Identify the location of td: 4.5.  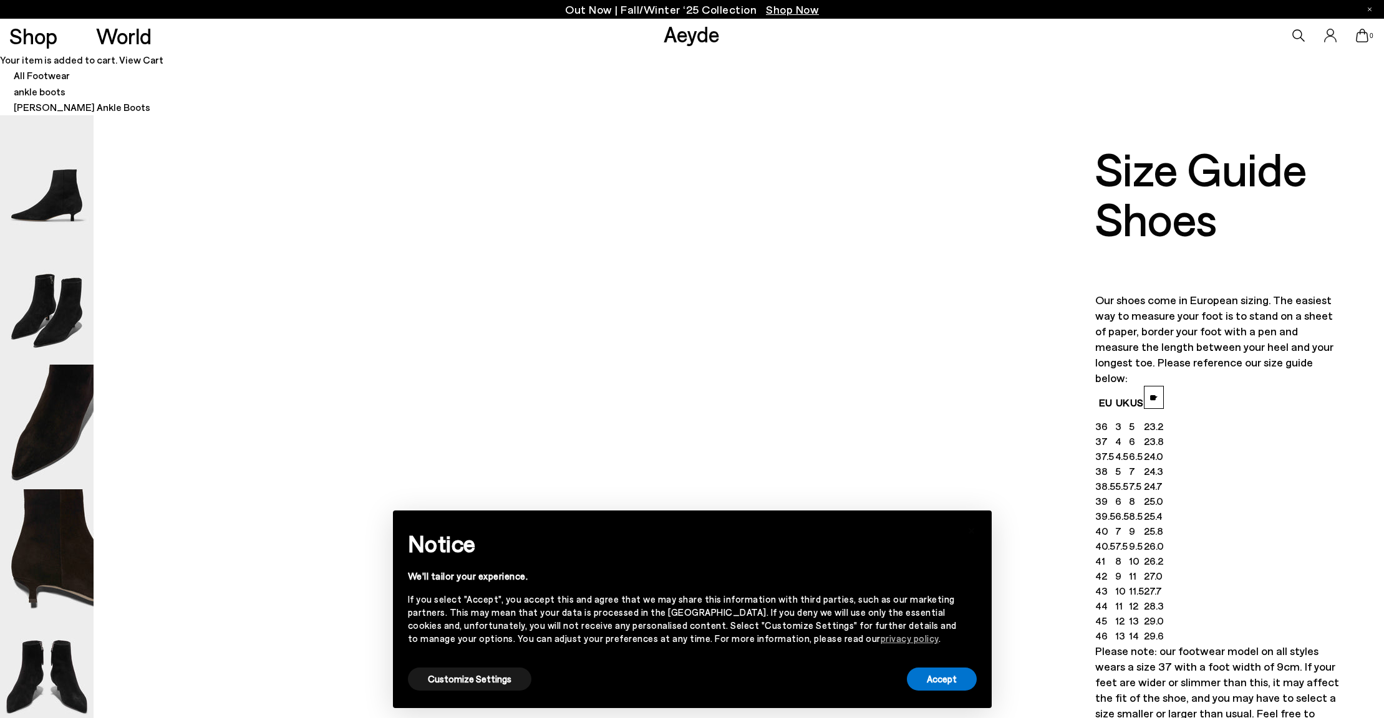
(1122, 456).